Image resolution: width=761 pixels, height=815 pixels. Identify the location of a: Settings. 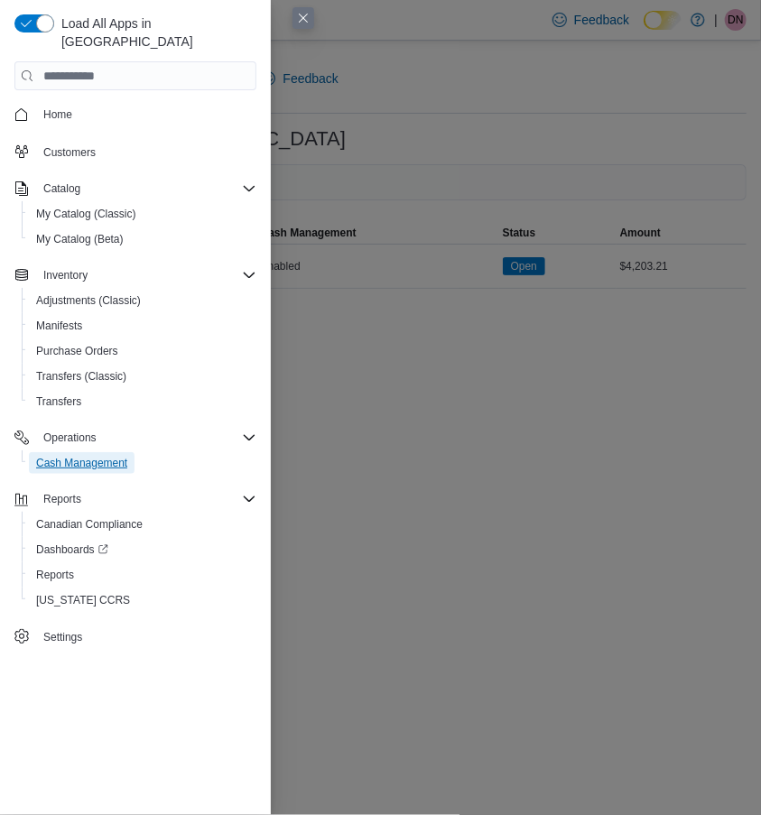
(62, 638).